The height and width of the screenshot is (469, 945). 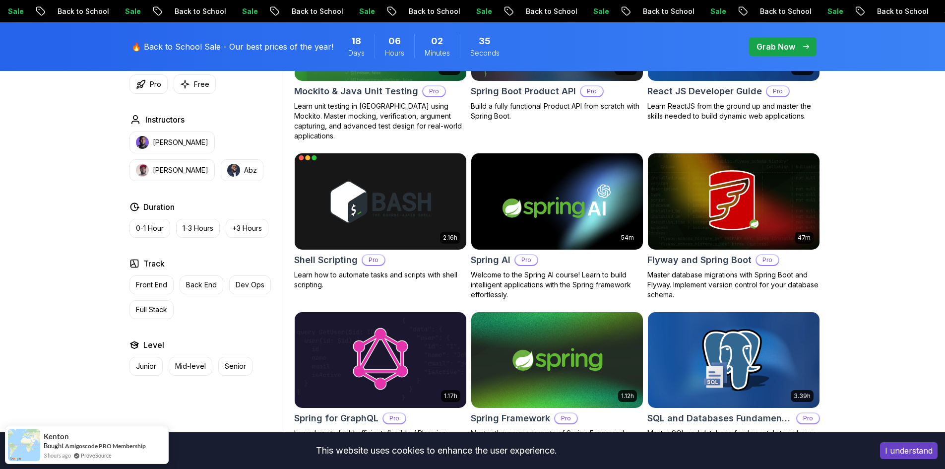 I want to click on a: Amigoscode PRO Membership, so click(x=105, y=445).